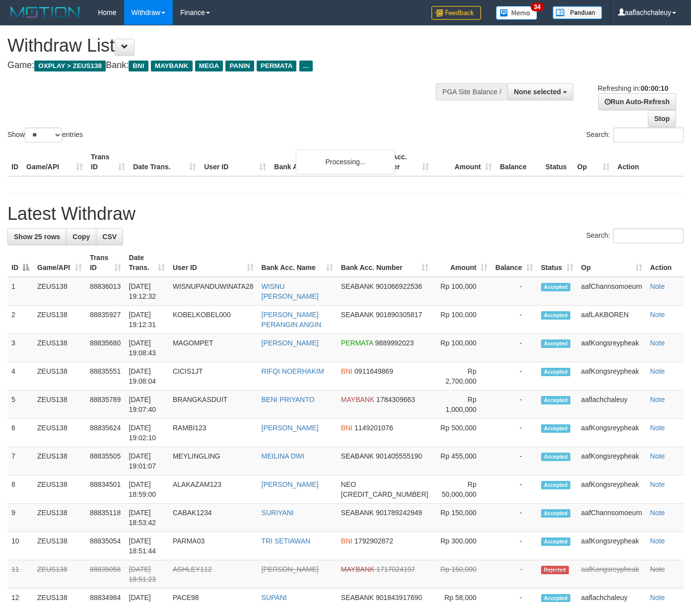  What do you see at coordinates (105, 291) in the screenshot?
I see `td: 88836013` at bounding box center [105, 291].